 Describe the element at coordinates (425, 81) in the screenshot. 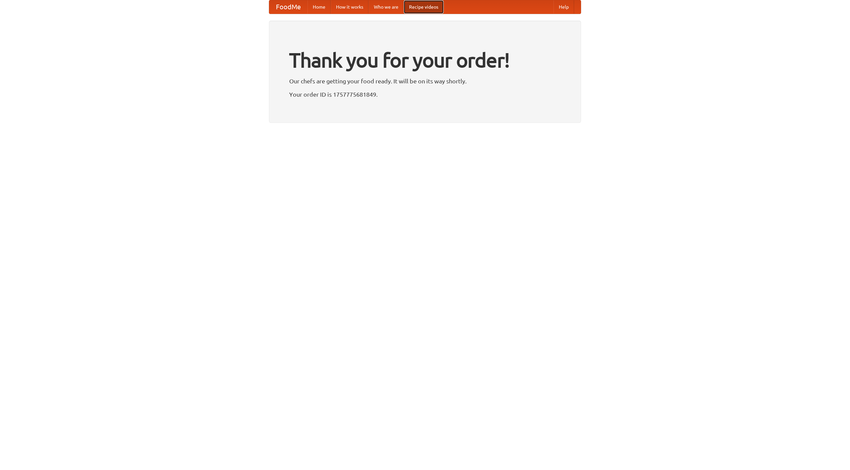

I see `p: Our chefs are getting your food ready. It will be on its way shortly.` at that location.